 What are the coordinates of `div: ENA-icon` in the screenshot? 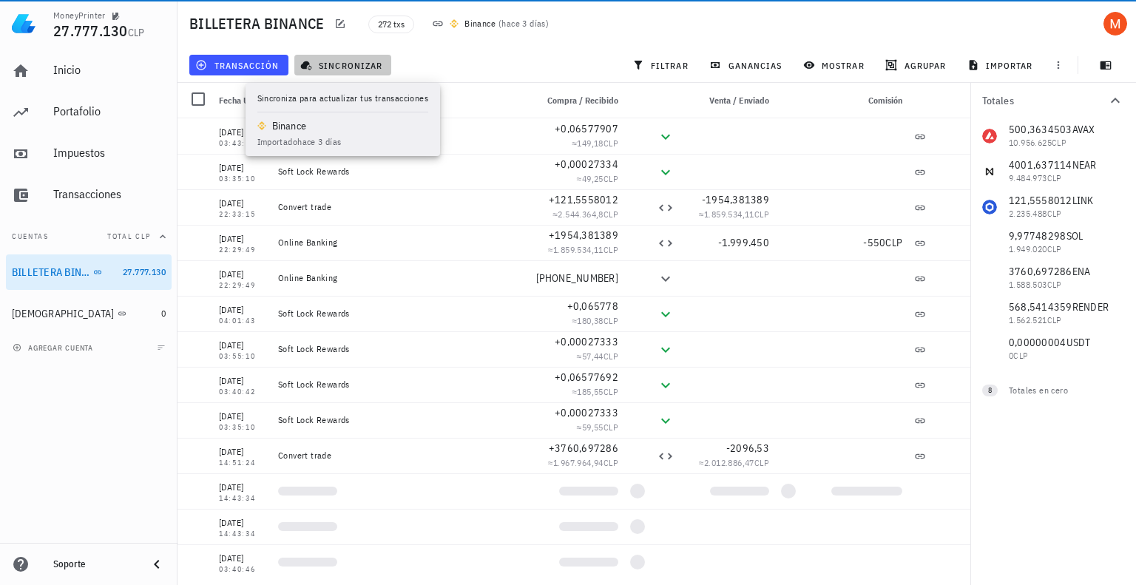 It's located at (637, 456).